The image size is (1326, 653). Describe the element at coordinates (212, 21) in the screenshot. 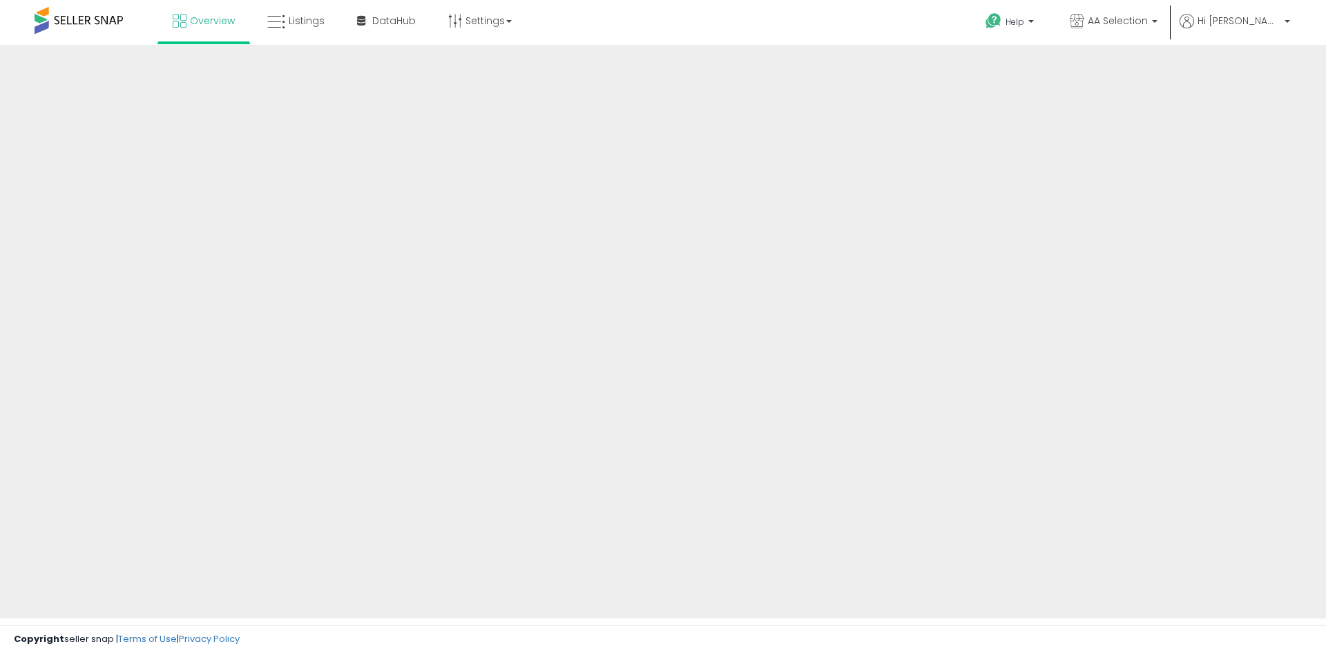

I see `span: Overview` at that location.